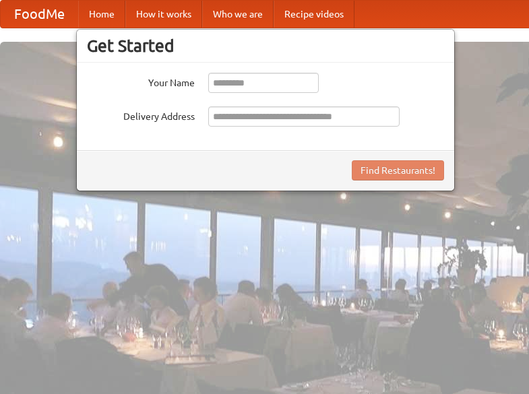 Image resolution: width=529 pixels, height=394 pixels. I want to click on label: Delivery Address, so click(141, 115).